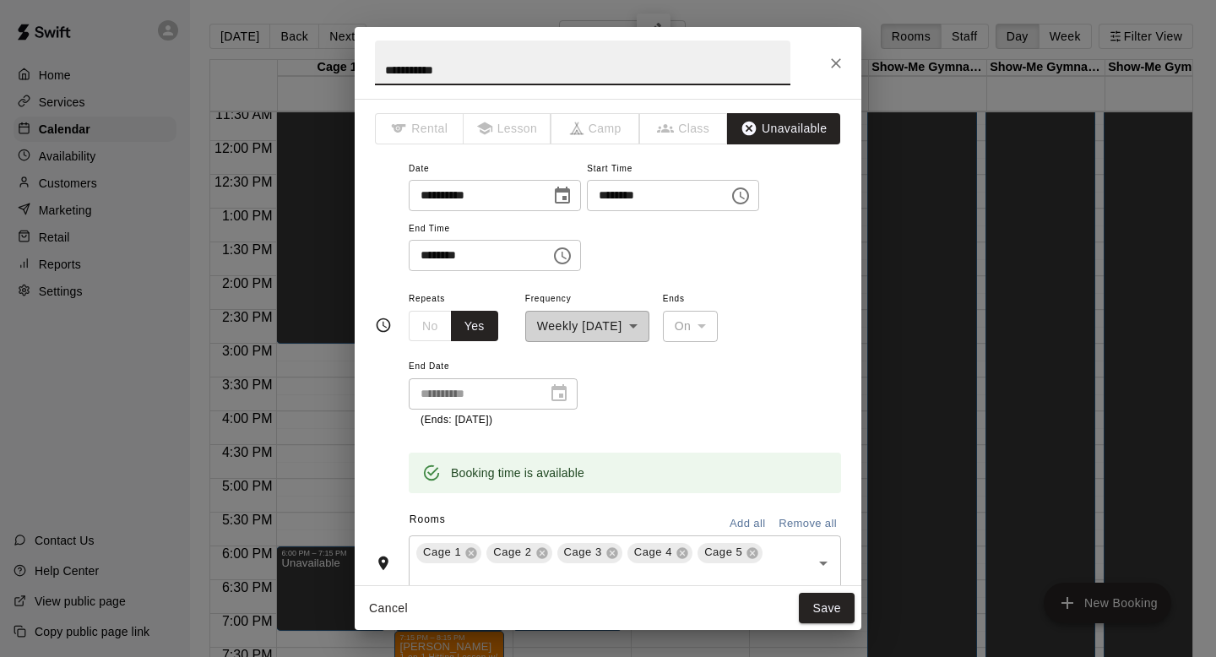 The image size is (1216, 657). I want to click on svg: Timing, so click(384, 325).